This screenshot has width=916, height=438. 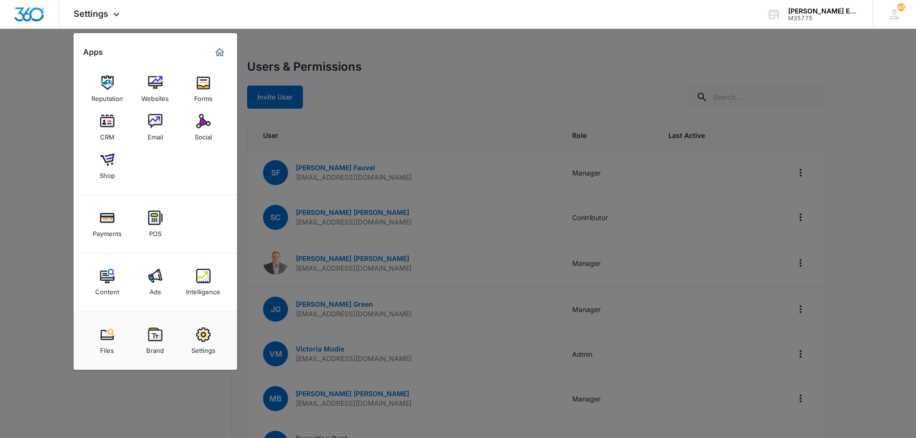 I want to click on span: Settings, so click(x=91, y=13).